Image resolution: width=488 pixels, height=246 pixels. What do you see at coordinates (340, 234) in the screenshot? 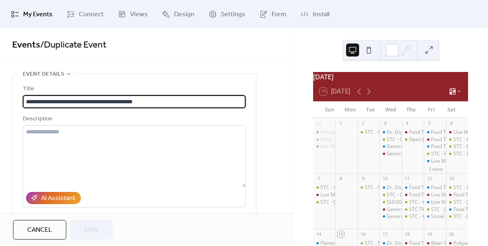
I see `div: 15` at bounding box center [340, 234].